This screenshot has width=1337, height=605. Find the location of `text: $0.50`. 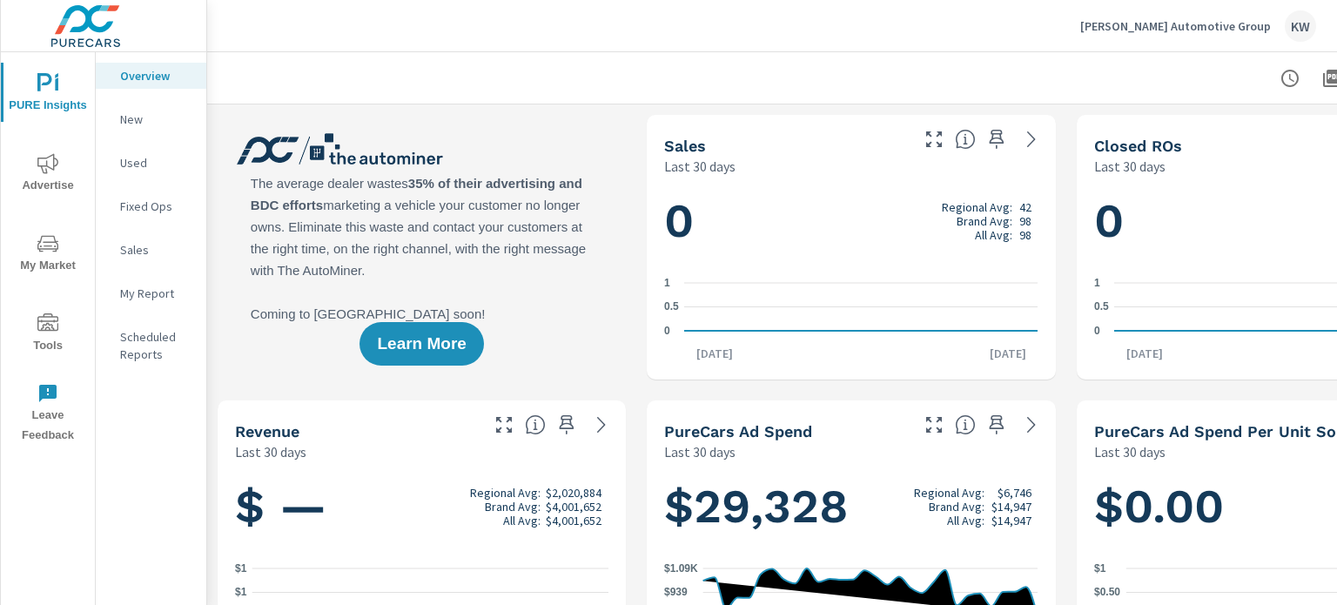

text: $0.50 is located at coordinates (1107, 593).